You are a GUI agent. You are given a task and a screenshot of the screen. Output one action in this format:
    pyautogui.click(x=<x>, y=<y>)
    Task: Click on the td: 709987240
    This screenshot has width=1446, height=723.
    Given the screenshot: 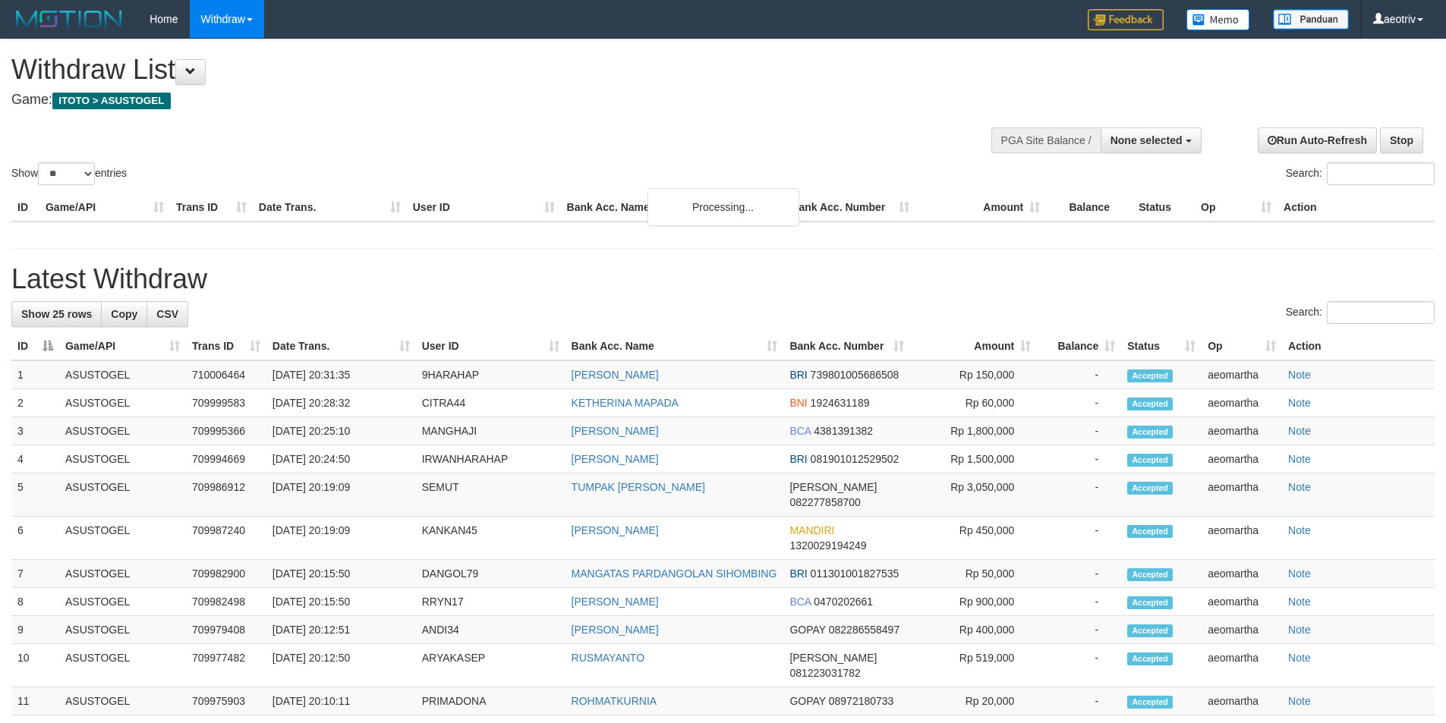 What is the action you would take?
    pyautogui.click(x=226, y=538)
    